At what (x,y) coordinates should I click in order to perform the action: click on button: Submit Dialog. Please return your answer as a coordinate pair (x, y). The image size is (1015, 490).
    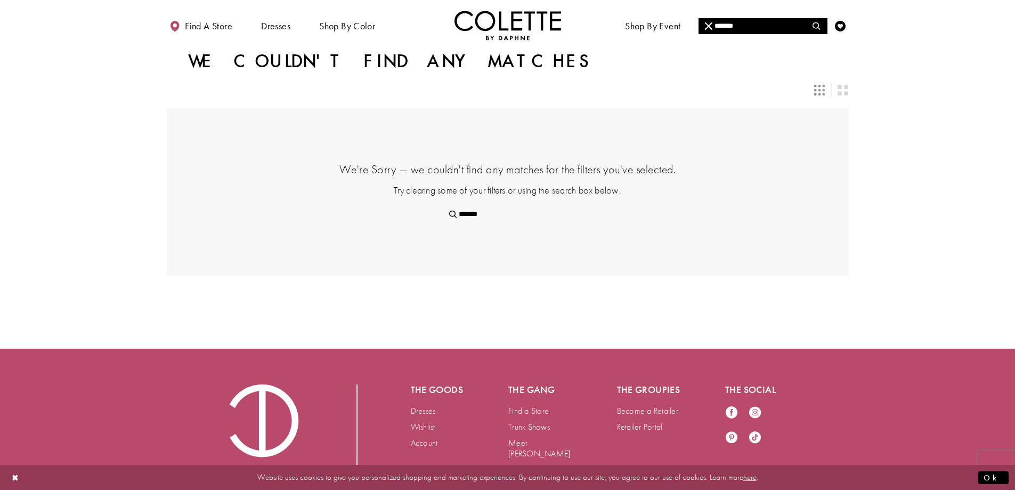
    Looking at the image, I should click on (994, 477).